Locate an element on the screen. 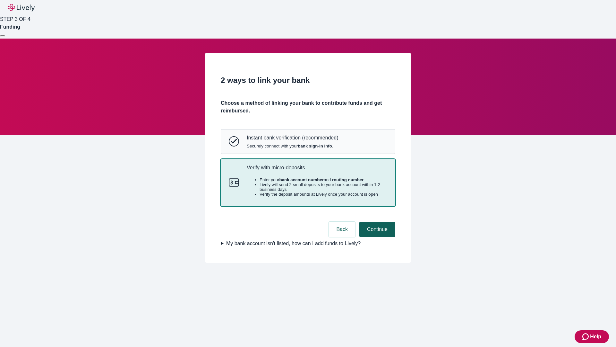  button: Zendesk support iconHelp is located at coordinates (592, 336).